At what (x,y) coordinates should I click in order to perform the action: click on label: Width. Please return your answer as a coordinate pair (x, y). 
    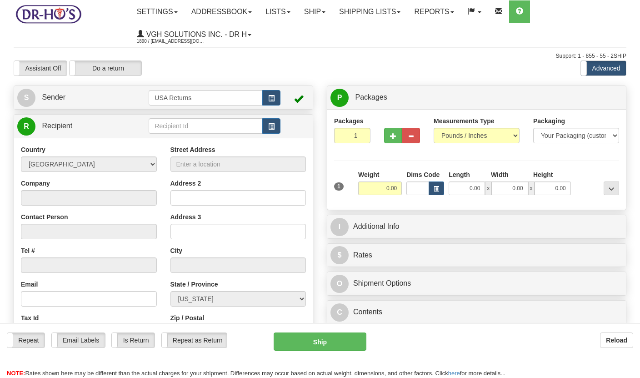
    Looking at the image, I should click on (500, 175).